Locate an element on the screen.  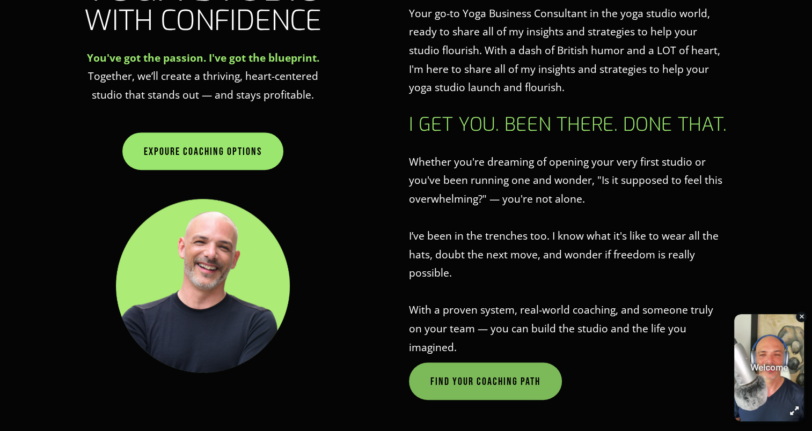
a: EXPOURE COACHING OPTIONS is located at coordinates (203, 151).